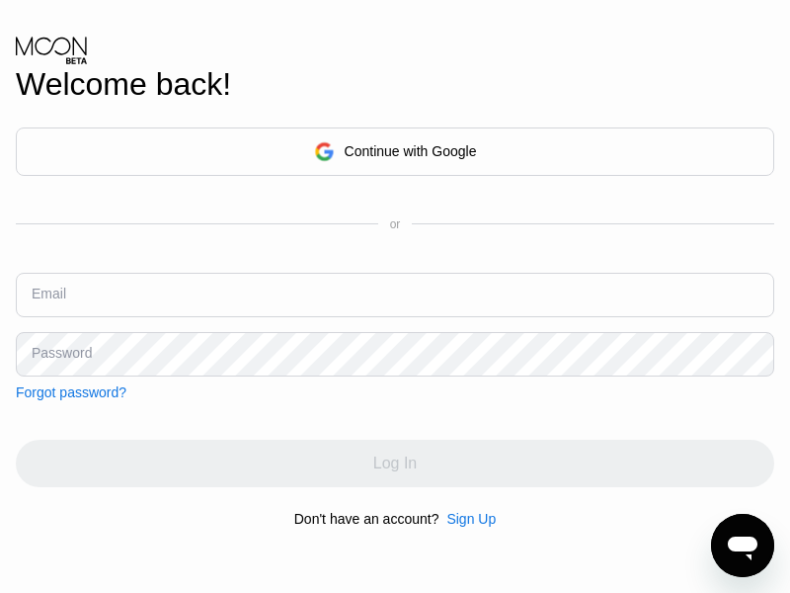 This screenshot has height=593, width=790. I want to click on div: Email, so click(48, 293).